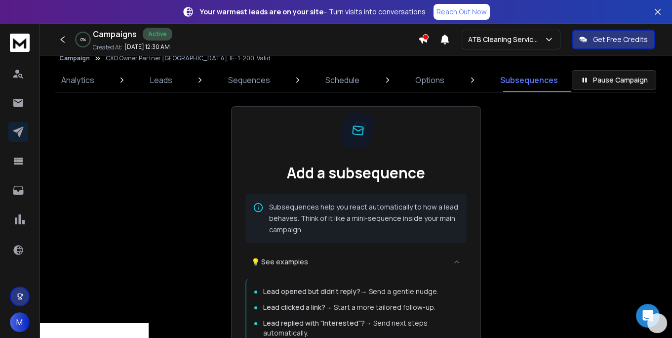  What do you see at coordinates (161, 80) in the screenshot?
I see `p: Leads` at bounding box center [161, 80].